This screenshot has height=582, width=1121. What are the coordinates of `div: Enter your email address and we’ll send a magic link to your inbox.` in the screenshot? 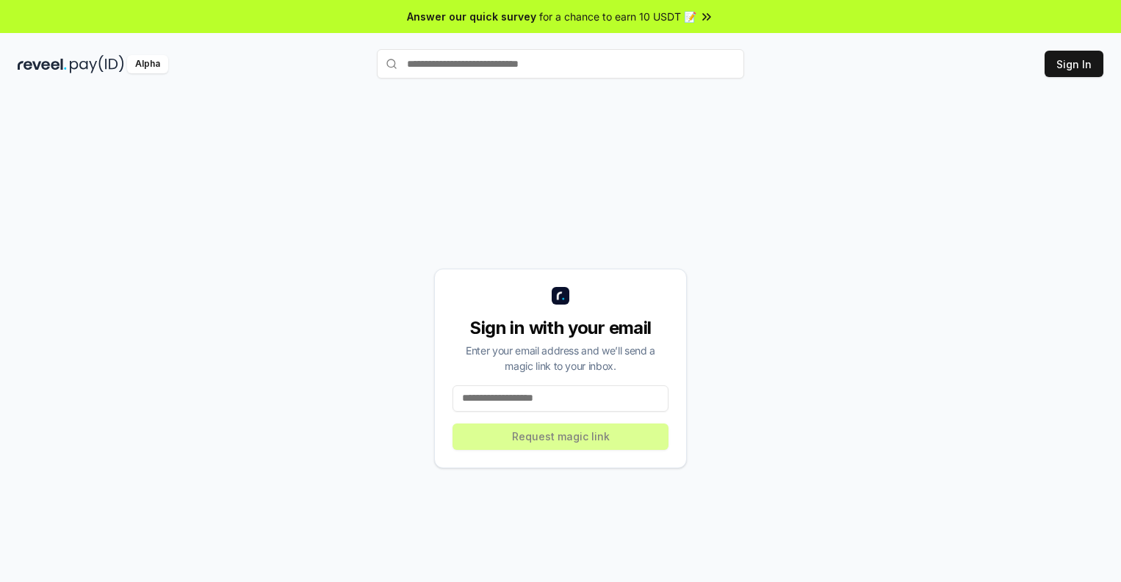 It's located at (560, 358).